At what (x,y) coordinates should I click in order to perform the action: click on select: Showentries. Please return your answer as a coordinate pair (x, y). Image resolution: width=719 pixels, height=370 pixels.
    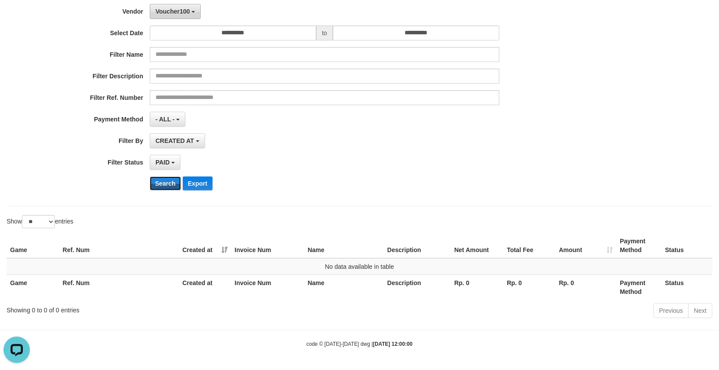
    Looking at the image, I should click on (38, 221).